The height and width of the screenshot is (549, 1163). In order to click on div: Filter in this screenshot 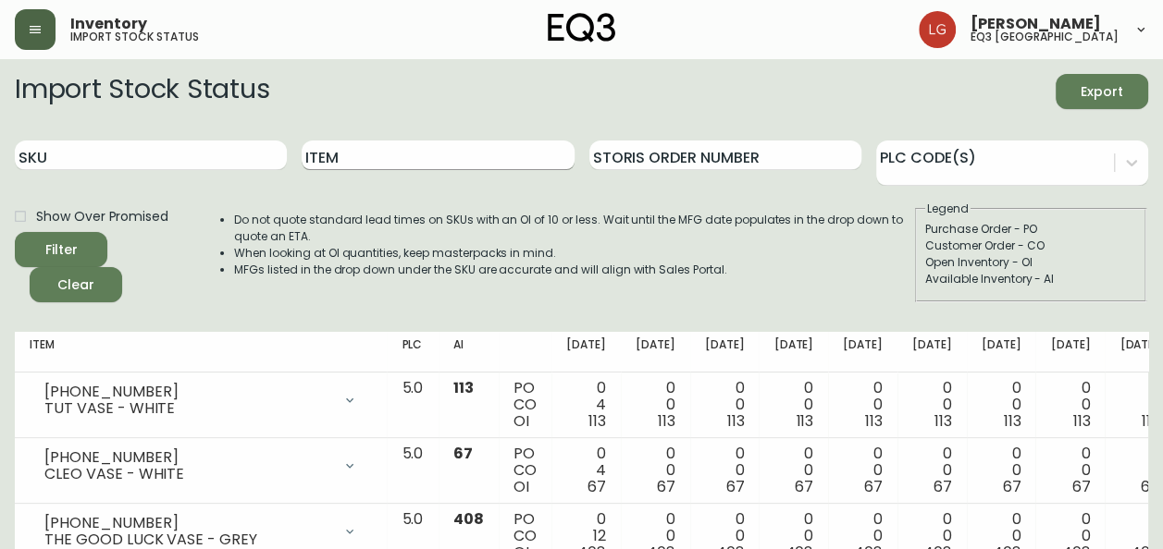, I will do `click(61, 250)`.